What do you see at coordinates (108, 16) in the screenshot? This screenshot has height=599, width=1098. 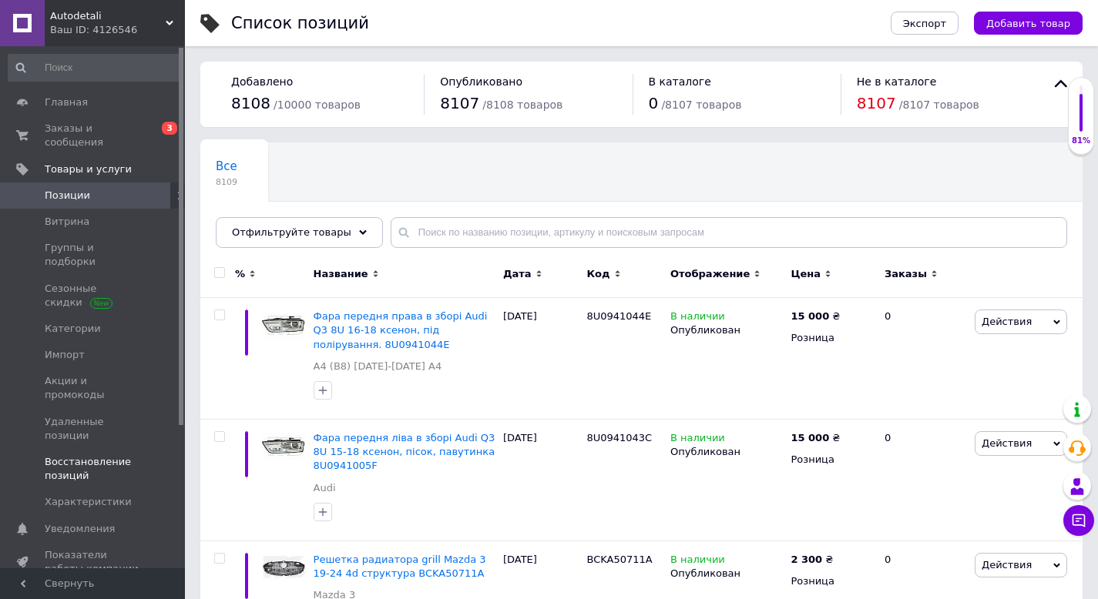 I see `span: Autodetali` at bounding box center [108, 16].